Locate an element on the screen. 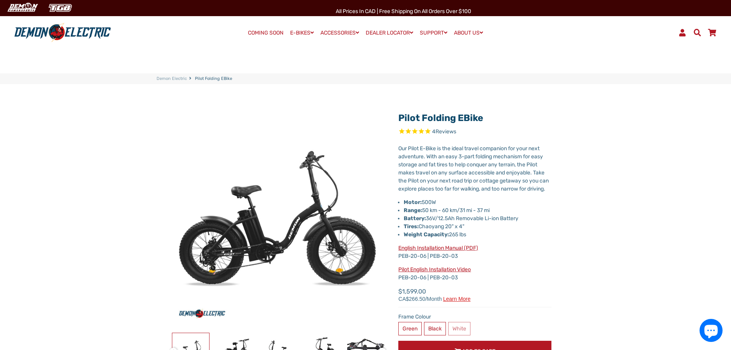 This screenshot has height=350, width=731. strong: Battery: is located at coordinates (415, 218).